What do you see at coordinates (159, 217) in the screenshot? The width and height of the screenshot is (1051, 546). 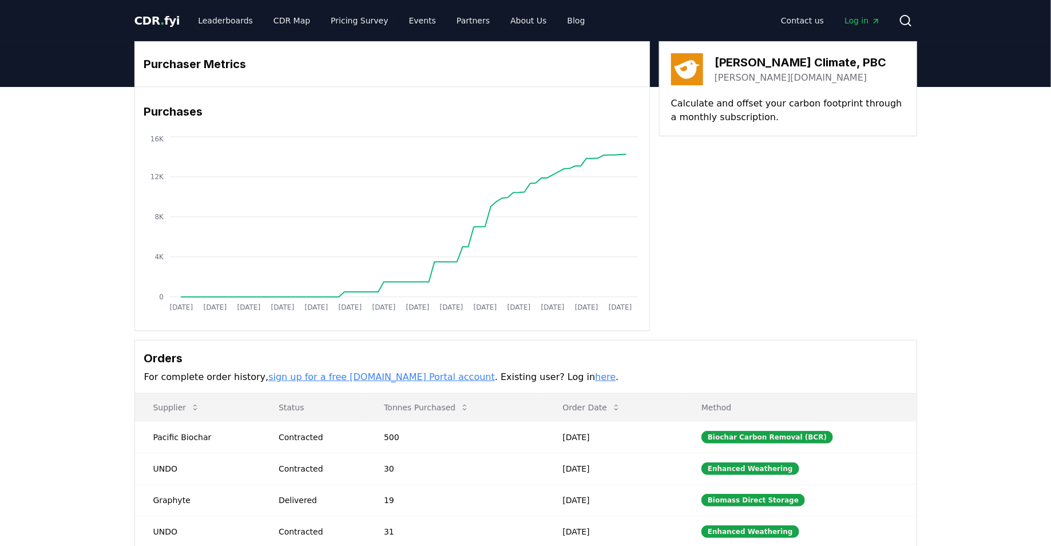 I see `tspan: 8K` at bounding box center [159, 217].